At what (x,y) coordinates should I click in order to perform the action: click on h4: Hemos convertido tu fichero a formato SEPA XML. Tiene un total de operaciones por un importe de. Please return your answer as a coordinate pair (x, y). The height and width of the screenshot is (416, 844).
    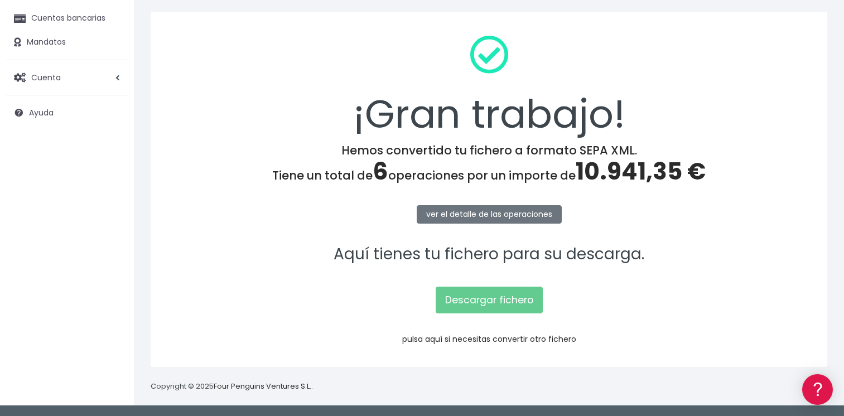
    Looking at the image, I should click on (489, 165).